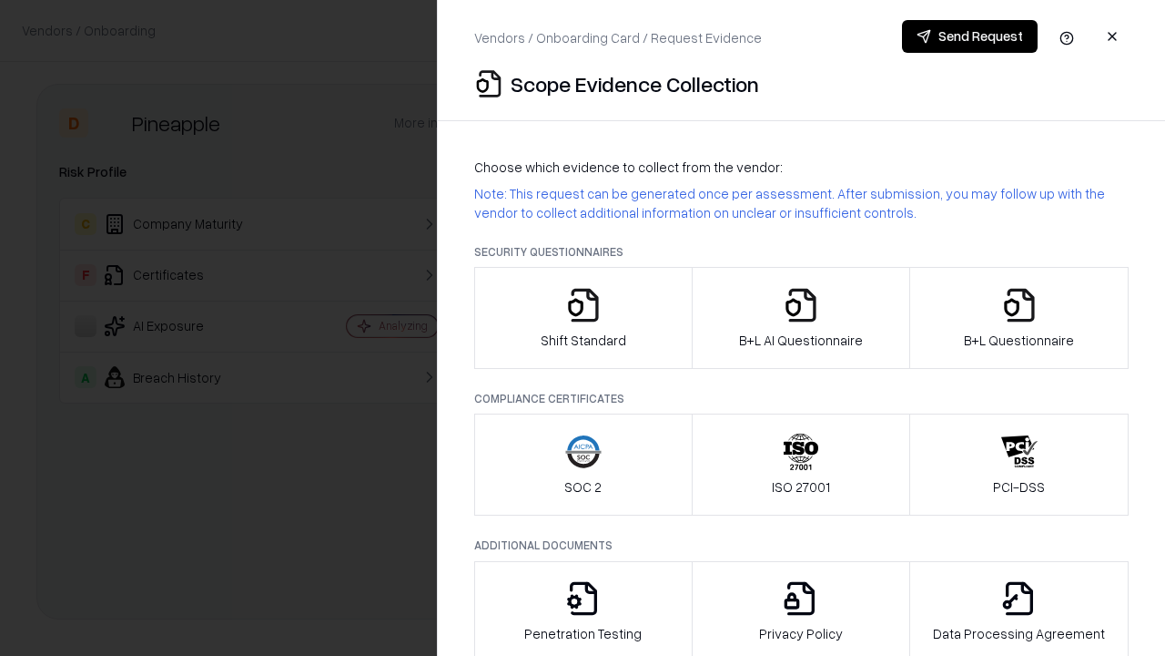 The width and height of the screenshot is (1165, 656). What do you see at coordinates (801, 544) in the screenshot?
I see `p: Additional Documents` at bounding box center [801, 544].